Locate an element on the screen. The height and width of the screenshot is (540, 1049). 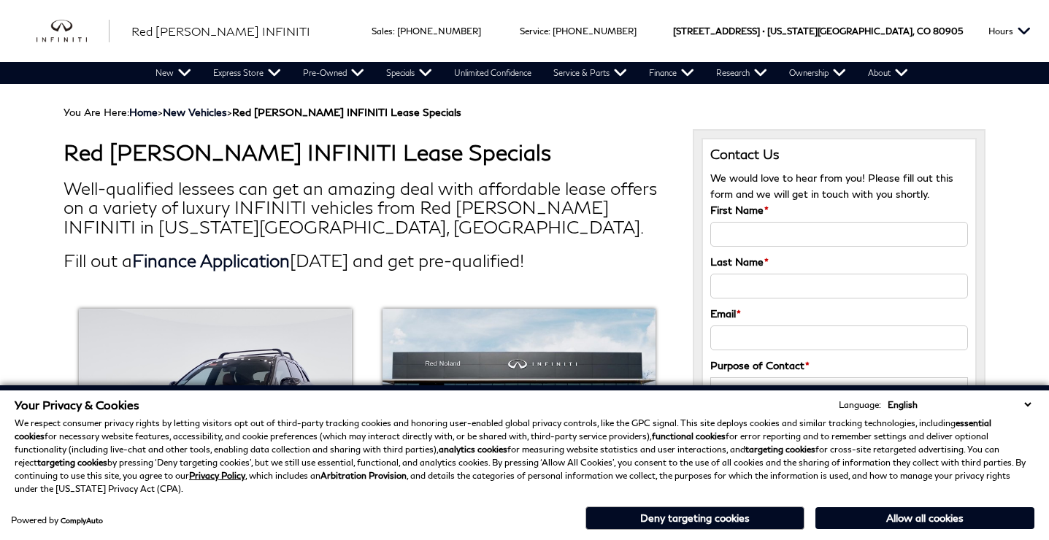
img: New 2025 INFINITI QX50 Sport AWD is located at coordinates (215, 411).